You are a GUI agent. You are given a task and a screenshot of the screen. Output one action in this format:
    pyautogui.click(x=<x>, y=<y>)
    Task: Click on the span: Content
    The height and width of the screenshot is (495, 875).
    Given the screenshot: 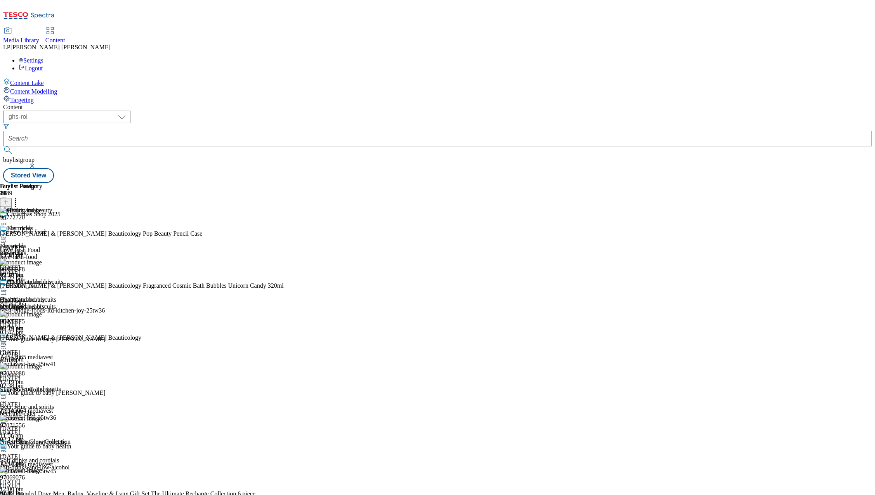 What is the action you would take?
    pyautogui.click(x=55, y=40)
    